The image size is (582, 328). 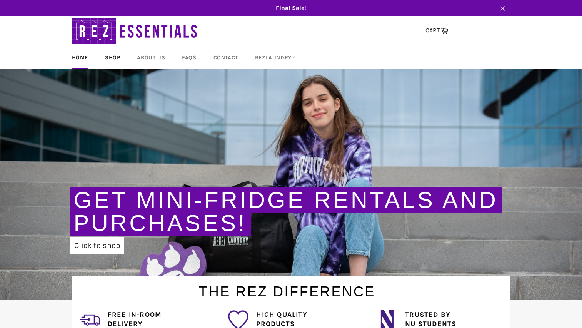 What do you see at coordinates (151, 57) in the screenshot?
I see `a: About Us` at bounding box center [151, 57].